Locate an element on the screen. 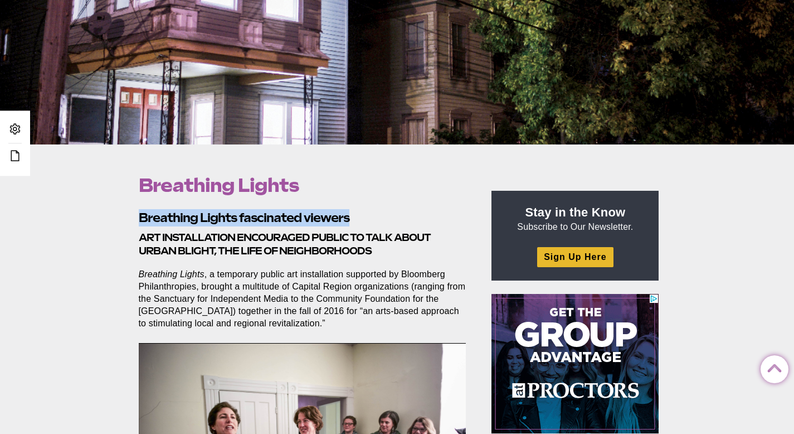 The image size is (794, 434). h3: Art installation encouraged public to talk about urban blight, the life of neighborhoods is located at coordinates (303, 244).